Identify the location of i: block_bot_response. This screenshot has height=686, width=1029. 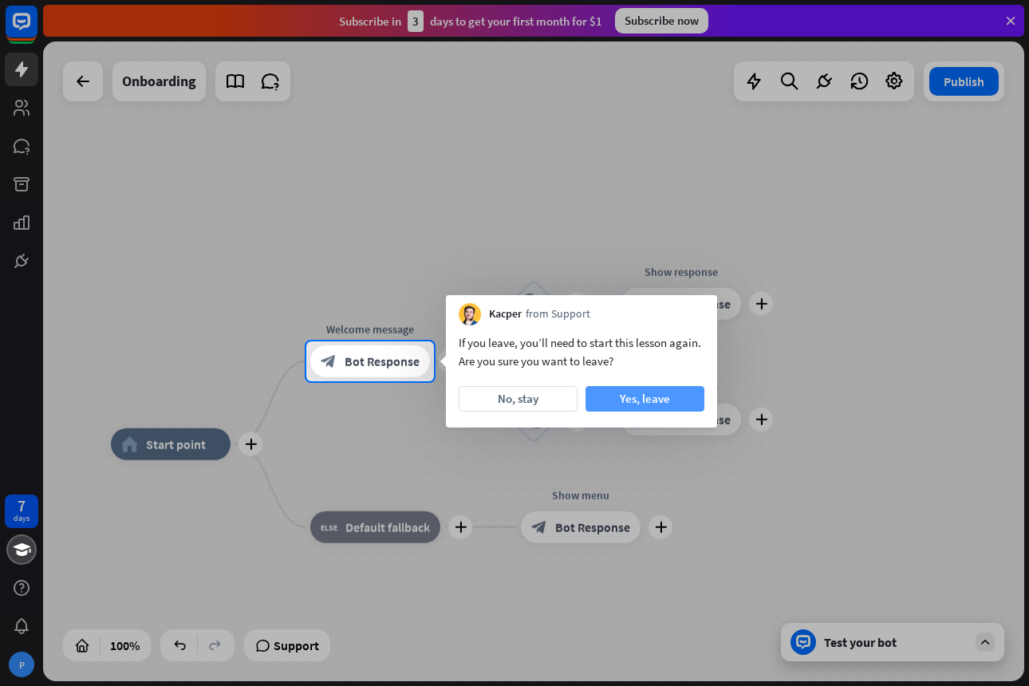
(329, 361).